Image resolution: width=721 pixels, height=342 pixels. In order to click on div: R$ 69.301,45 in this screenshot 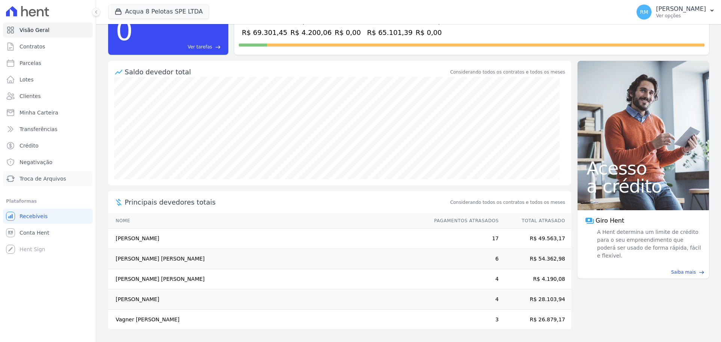, I will do `click(264, 32)`.